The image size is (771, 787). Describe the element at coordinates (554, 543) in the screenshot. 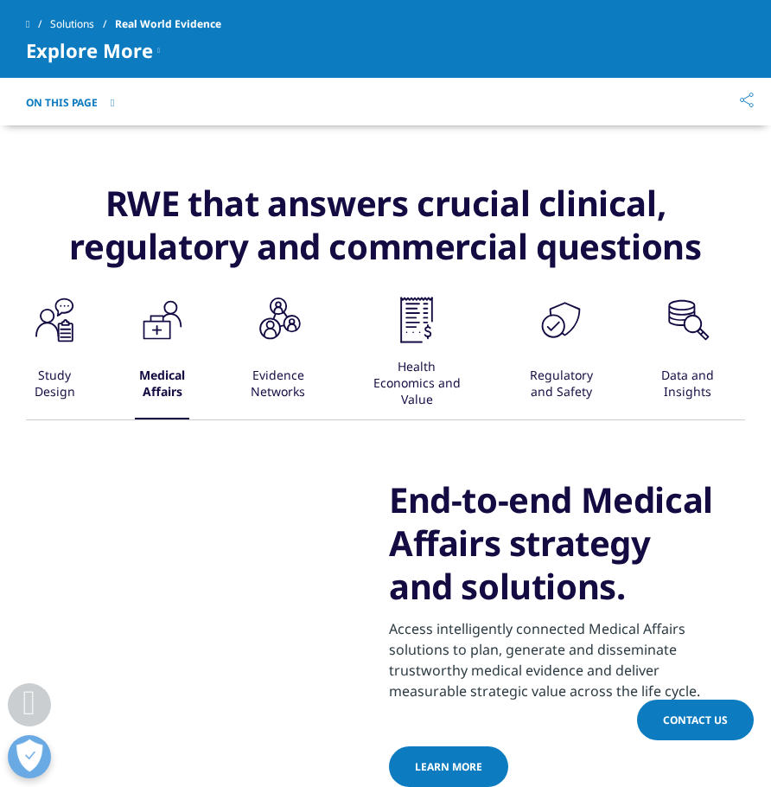

I see `h3: End-to-end Medical Affairs strategy and solutions.` at that location.